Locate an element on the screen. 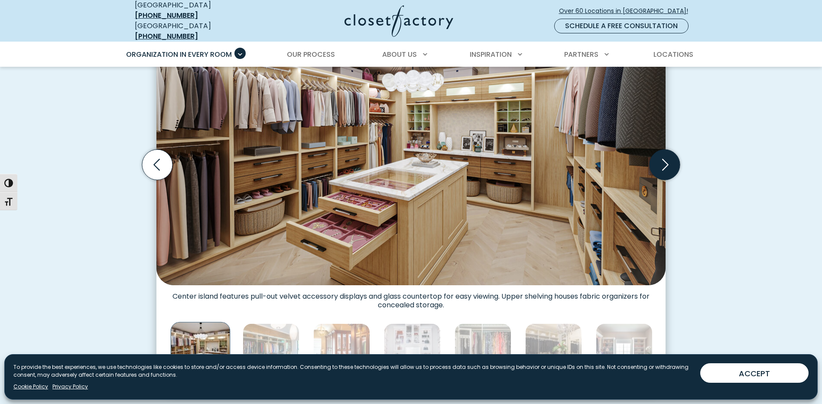 This screenshot has height=404, width=822. img: Walk-in closet with floor-to-ceiling wood paneling, black glass cabinetry, and LED-lit shelving is located at coordinates (271, 351).